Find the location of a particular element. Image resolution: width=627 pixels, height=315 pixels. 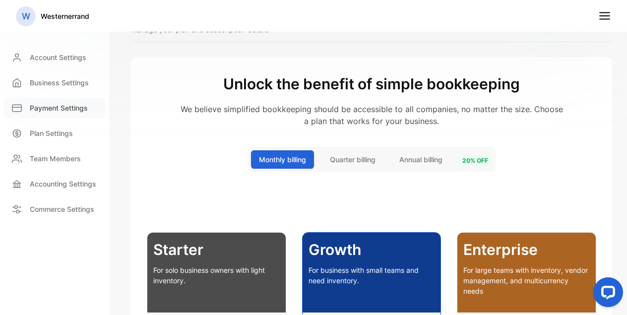

p: Enterprise is located at coordinates (526, 250).